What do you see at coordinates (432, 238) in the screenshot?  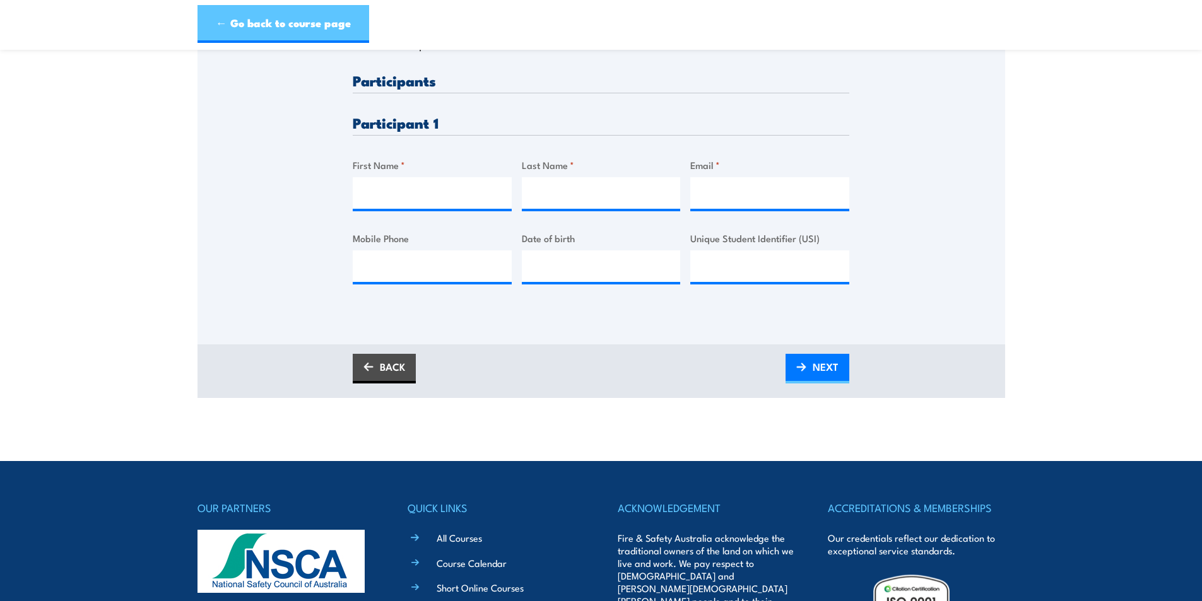 I see `label: Mobile Phone` at bounding box center [432, 238].